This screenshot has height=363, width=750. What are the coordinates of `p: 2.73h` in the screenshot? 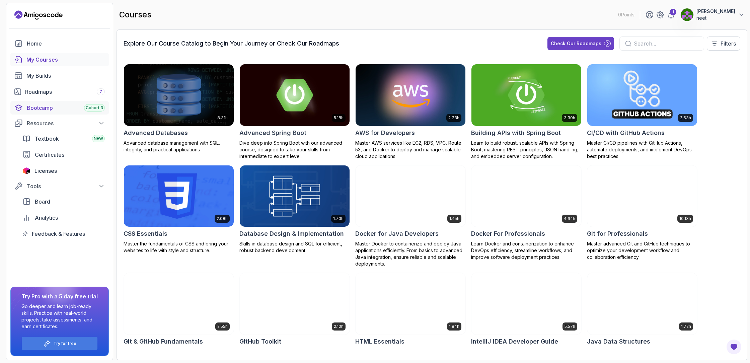 It's located at (454, 118).